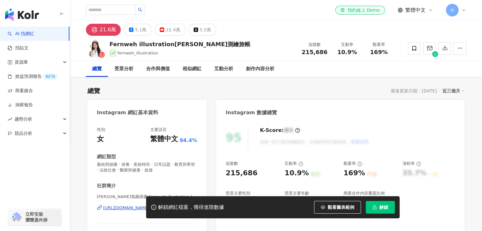  What do you see at coordinates (141, 30) in the screenshot?
I see `div: 5.1萬` at bounding box center [141, 30].